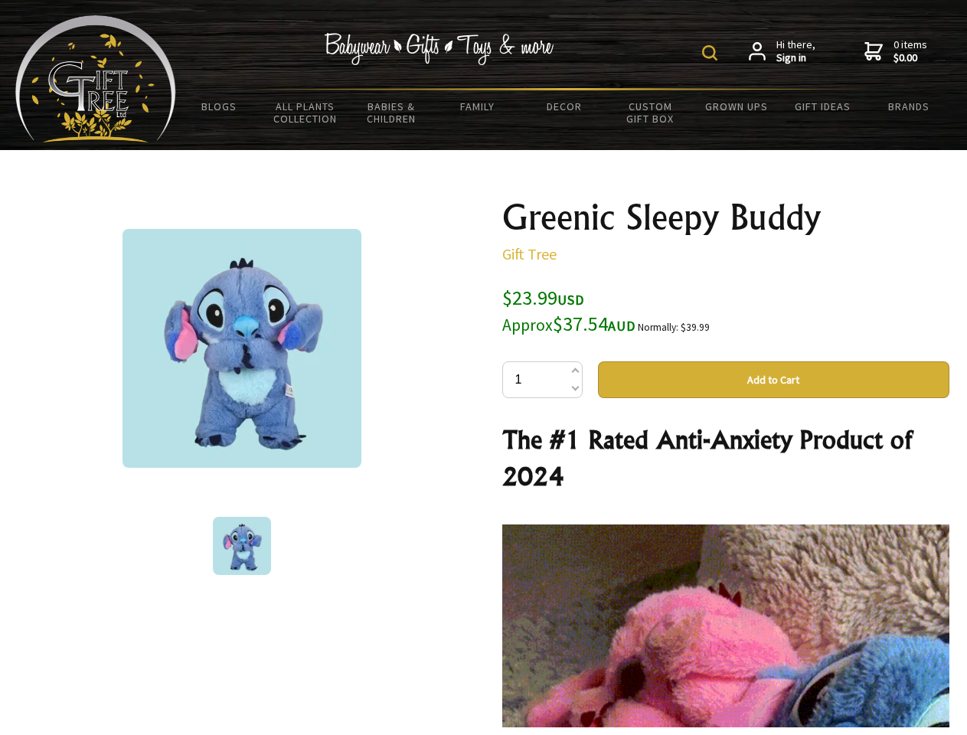 The width and height of the screenshot is (967, 735). Describe the element at coordinates (650, 113) in the screenshot. I see `a: Custom Gift Box` at that location.